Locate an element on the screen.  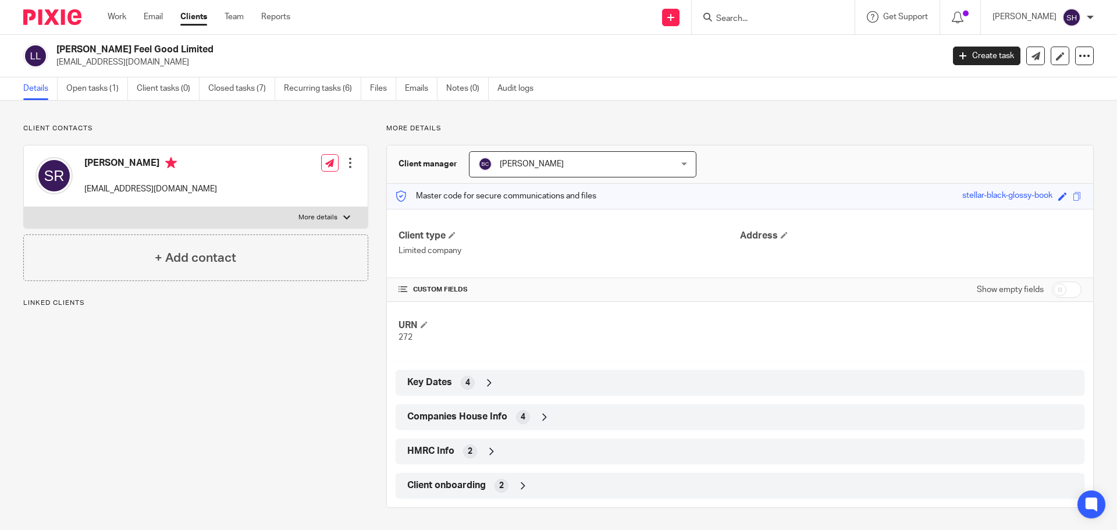
a: Clients is located at coordinates (194, 17).